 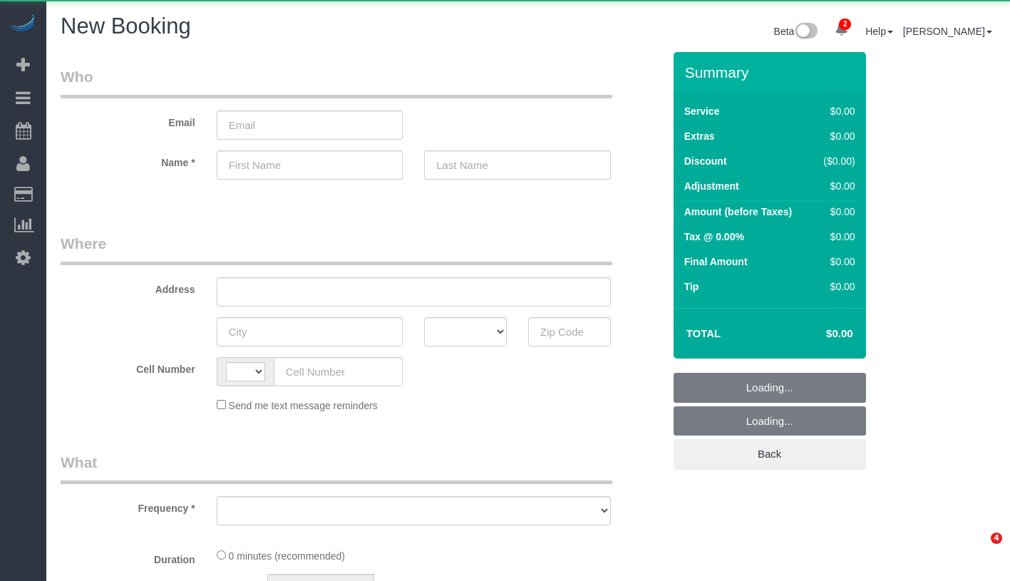 What do you see at coordinates (702, 111) in the screenshot?
I see `label: Service` at bounding box center [702, 111].